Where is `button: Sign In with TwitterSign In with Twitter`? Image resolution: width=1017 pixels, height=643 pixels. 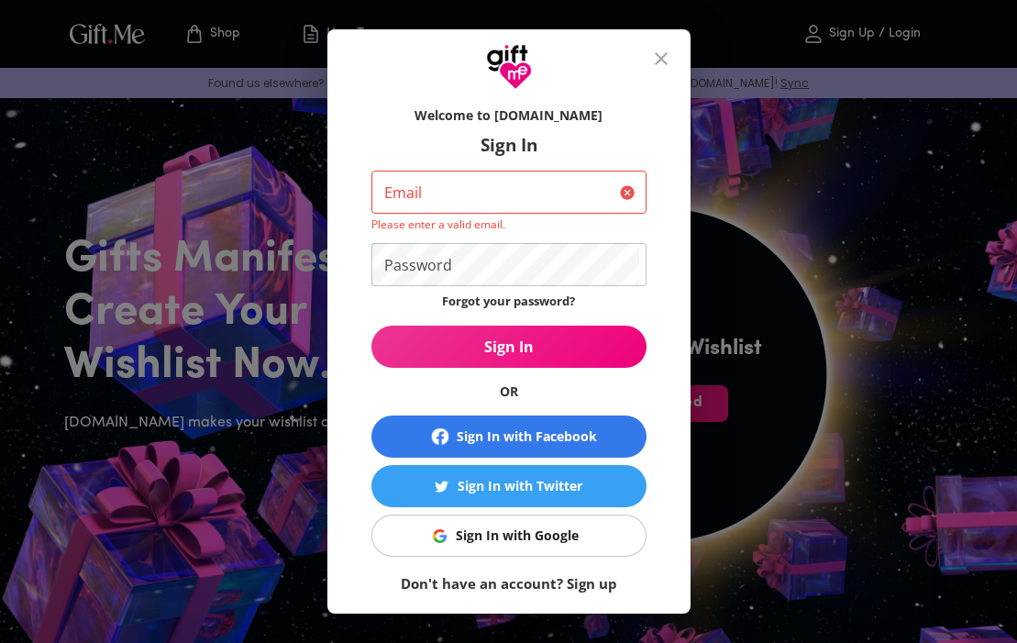
button: Sign In with TwitterSign In with Twitter is located at coordinates (509, 486).